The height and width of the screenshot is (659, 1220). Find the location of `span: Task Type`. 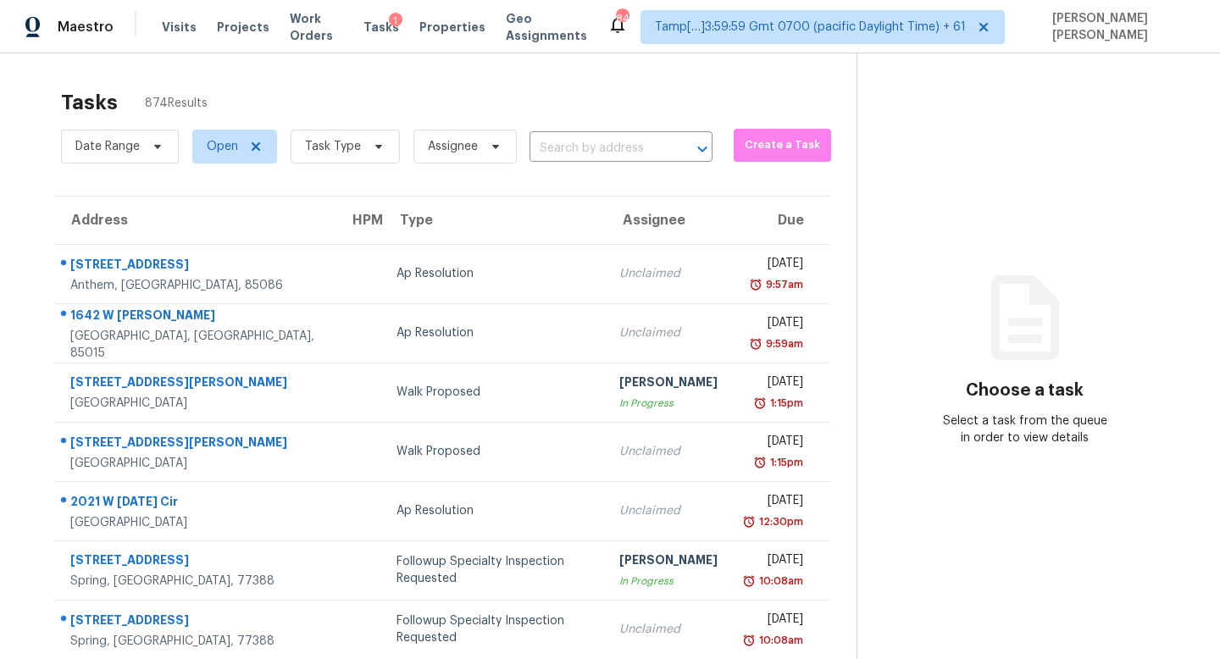

span: Task Type is located at coordinates (333, 147).